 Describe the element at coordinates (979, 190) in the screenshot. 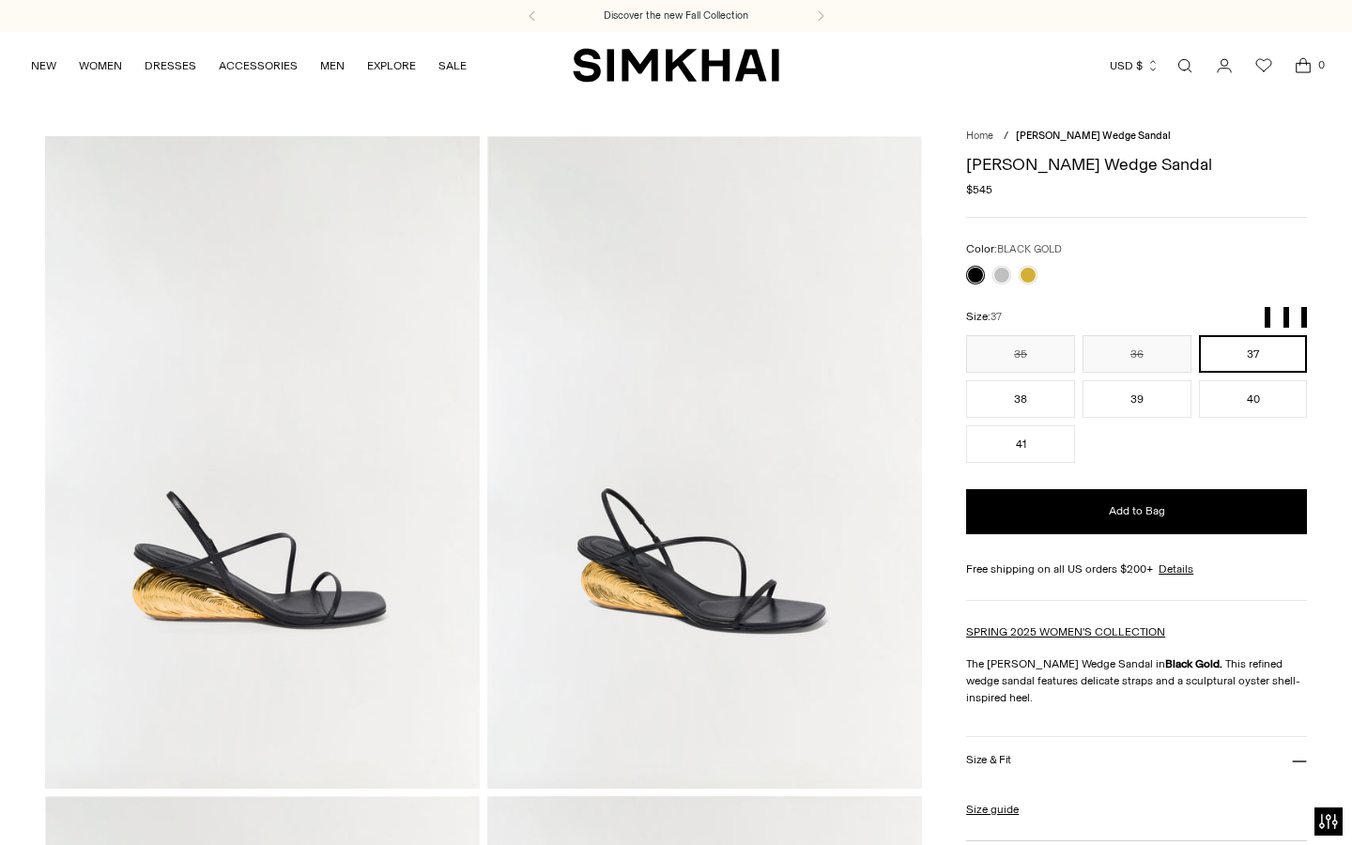

I see `span: $545` at that location.